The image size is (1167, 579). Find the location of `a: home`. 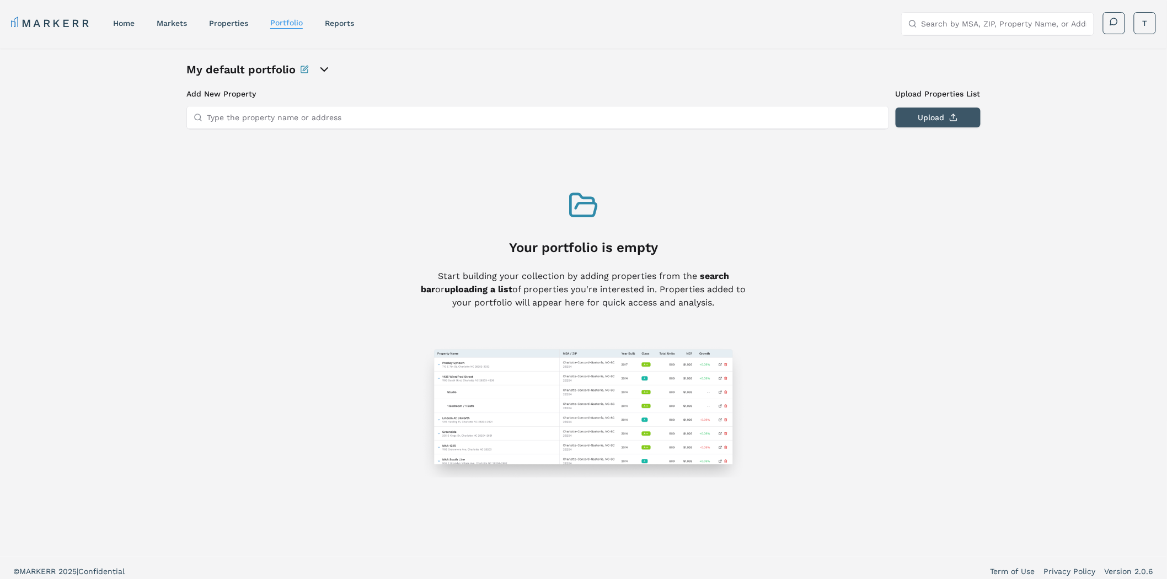

a: home is located at coordinates (124, 23).